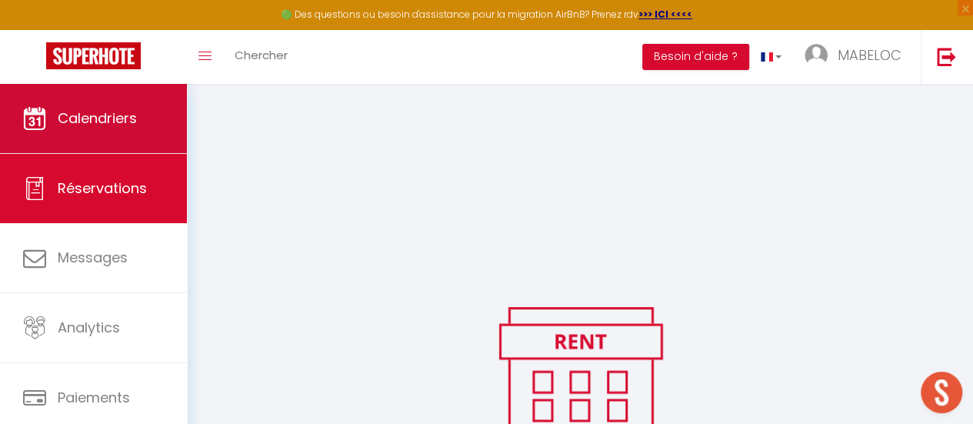  What do you see at coordinates (941, 392) in the screenshot?
I see `div: Ouvrir le chat` at bounding box center [941, 392].